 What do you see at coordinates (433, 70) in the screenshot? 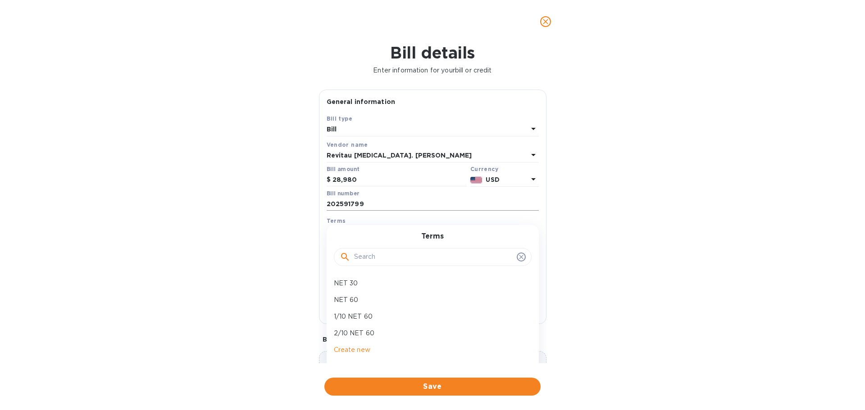
I see `p: Enter information for your bill or credit` at bounding box center [433, 70].